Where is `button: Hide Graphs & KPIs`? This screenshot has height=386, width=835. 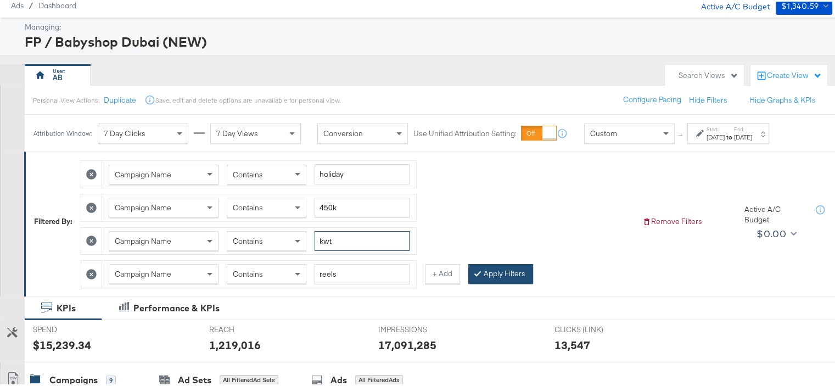
button: Hide Graphs & KPIs is located at coordinates (782, 98).